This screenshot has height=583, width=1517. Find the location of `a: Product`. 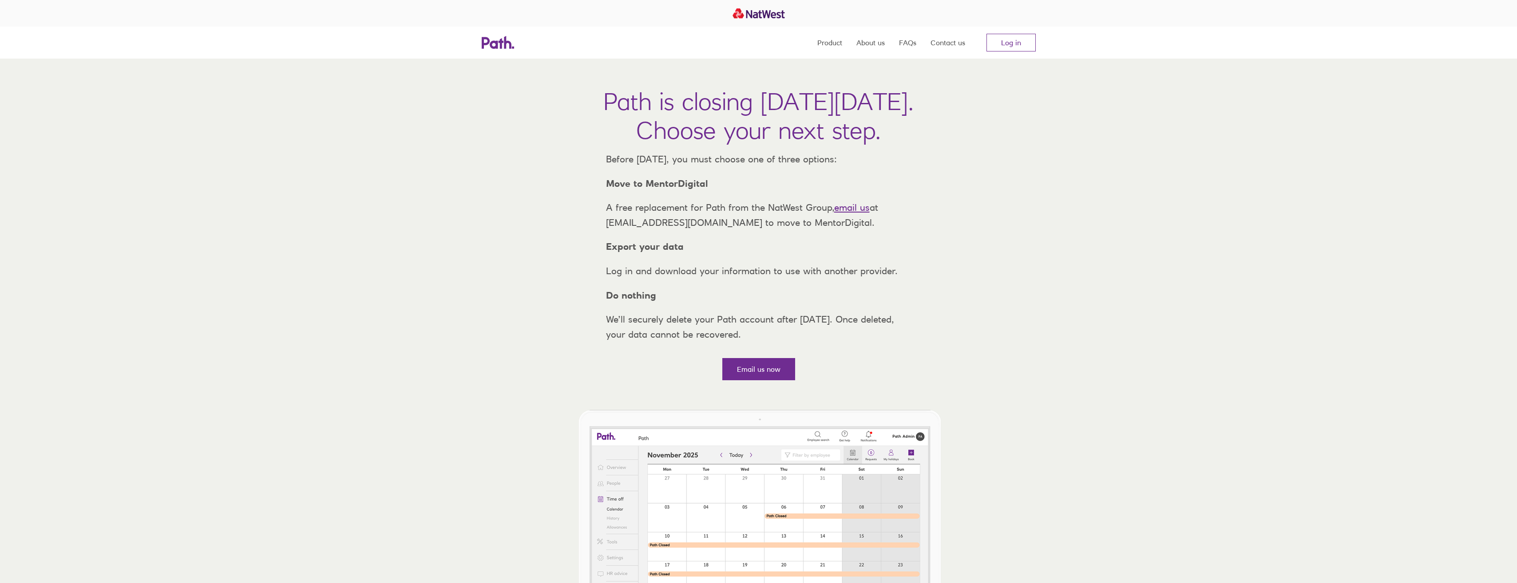

a: Product is located at coordinates (830, 43).